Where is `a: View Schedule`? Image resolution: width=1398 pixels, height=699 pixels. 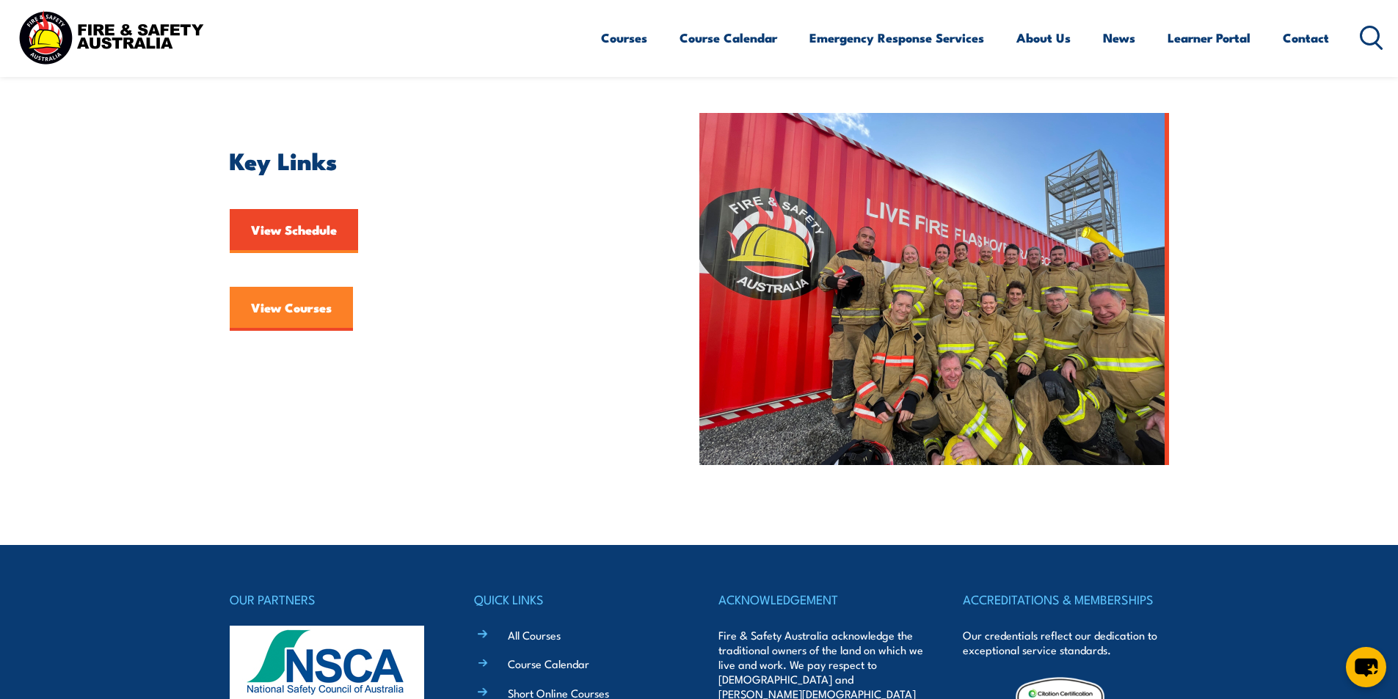
a: View Schedule is located at coordinates (293, 231).